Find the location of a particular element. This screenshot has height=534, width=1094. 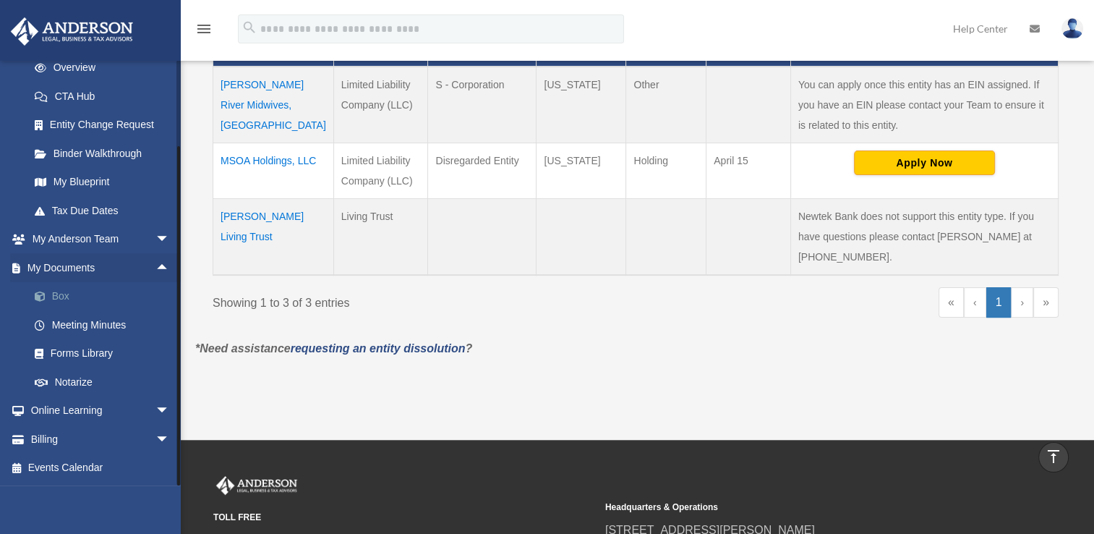

a: Tax Due Dates is located at coordinates (102, 210).